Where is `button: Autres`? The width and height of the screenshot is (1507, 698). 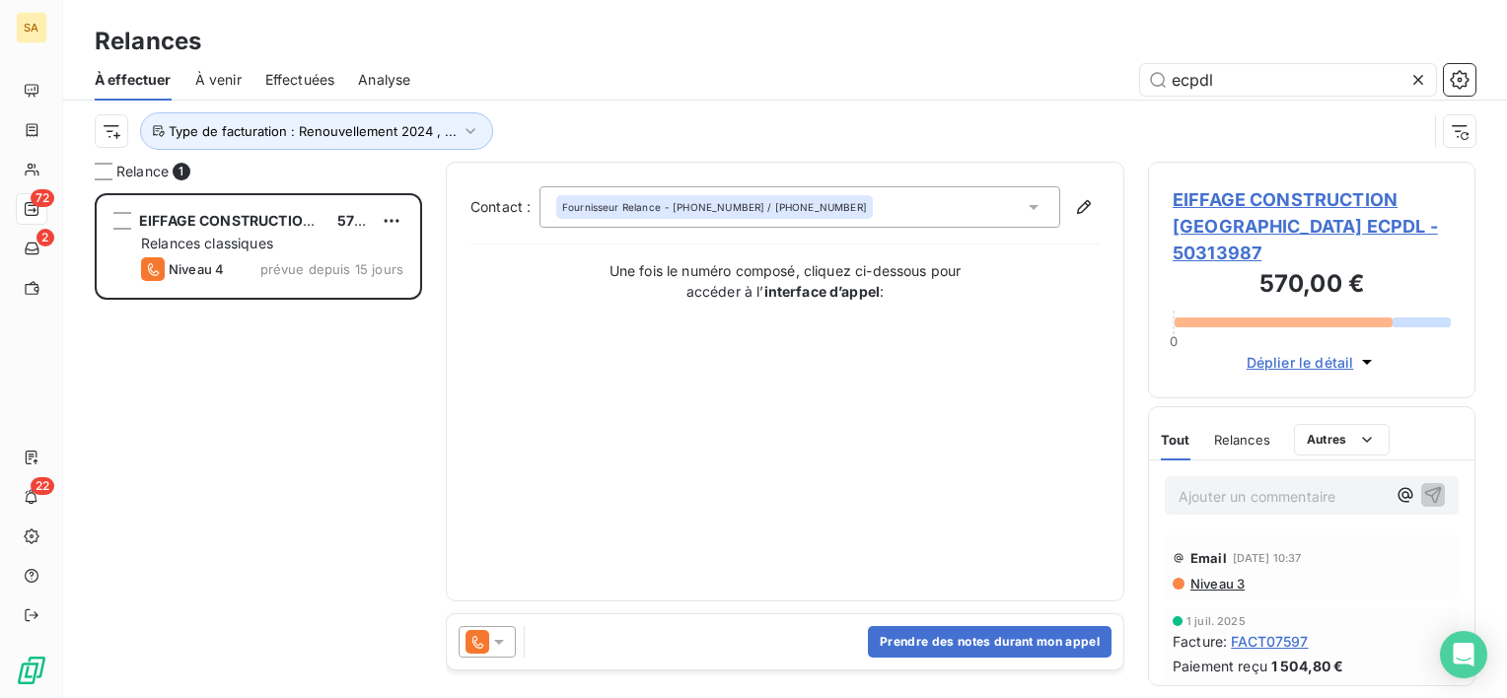
button: Autres is located at coordinates (1342, 440).